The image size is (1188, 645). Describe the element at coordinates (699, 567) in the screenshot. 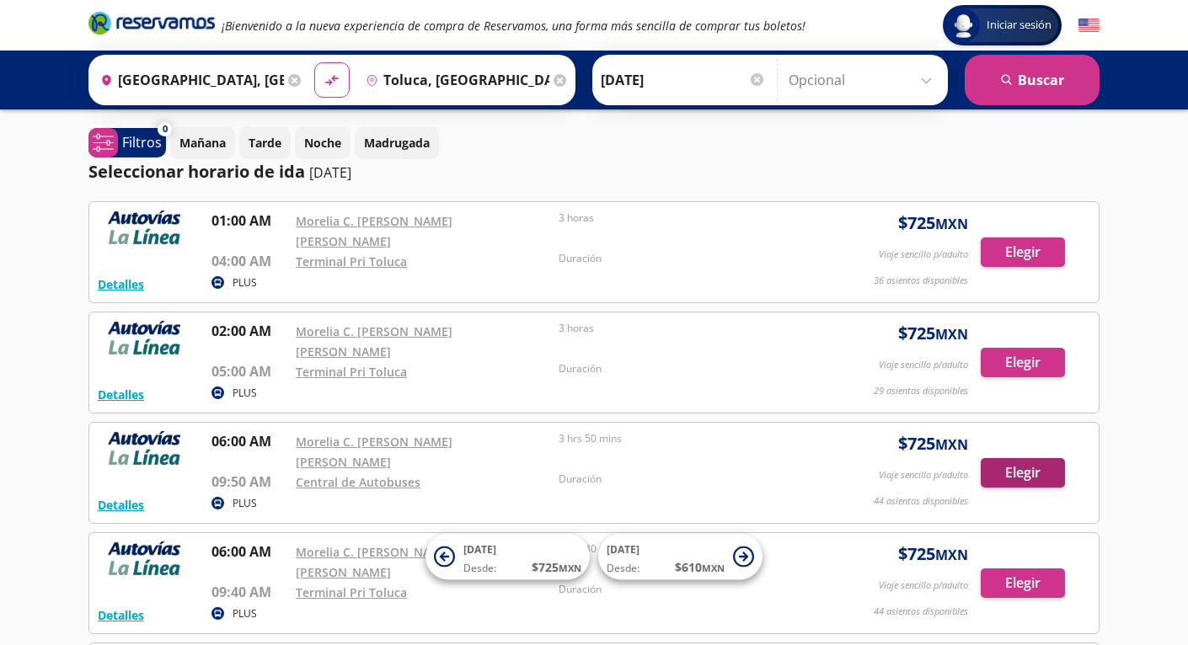

I see `span: $ 610` at that location.